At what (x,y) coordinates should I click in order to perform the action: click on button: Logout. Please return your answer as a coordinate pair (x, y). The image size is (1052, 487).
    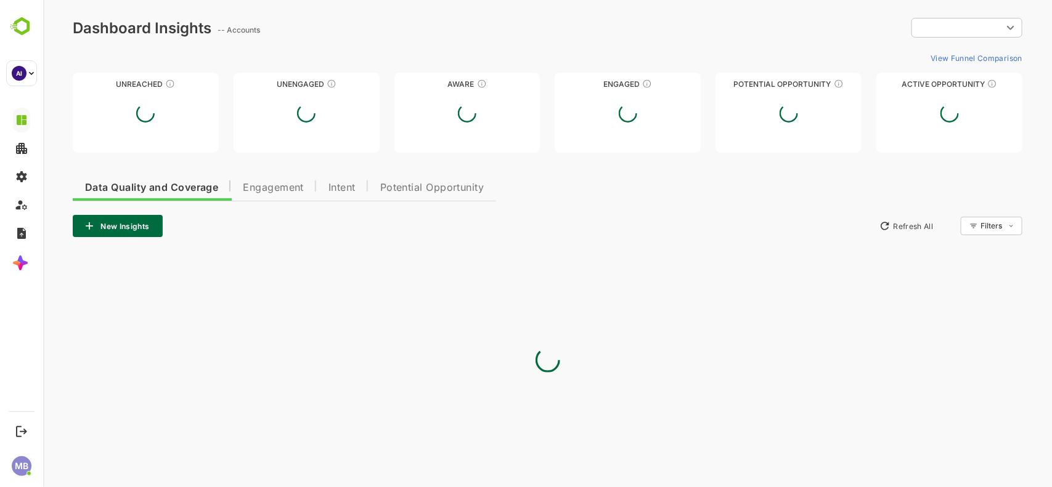
    Looking at the image, I should click on (21, 431).